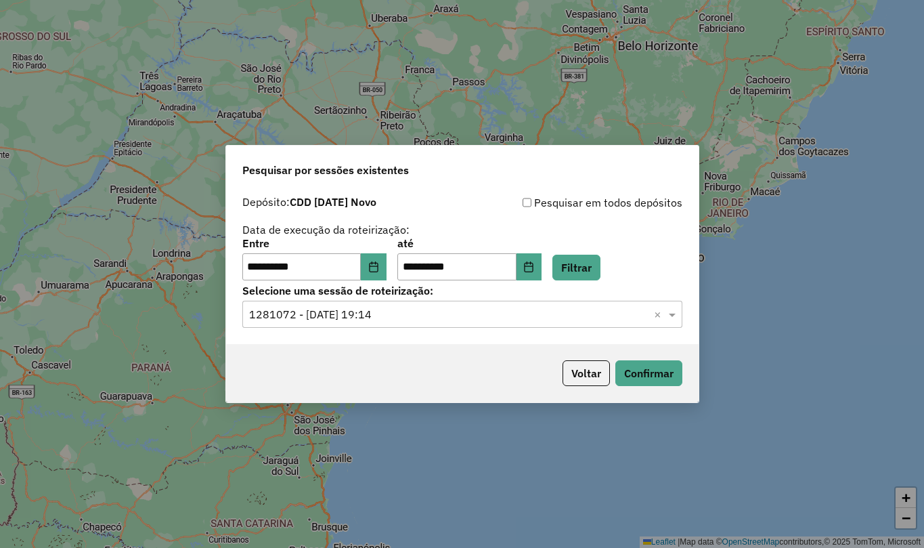 This screenshot has height=548, width=924. Describe the element at coordinates (326, 229) in the screenshot. I see `label: Data de execução da roteirização:` at that location.